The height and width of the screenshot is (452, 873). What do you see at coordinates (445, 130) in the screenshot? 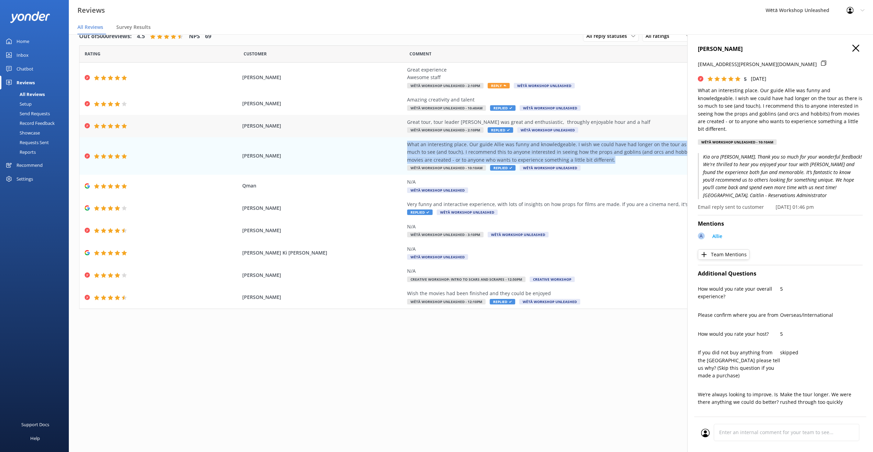
I see `span: Wētā Workshop Unleashed - 2:10pm` at bounding box center [445, 130].